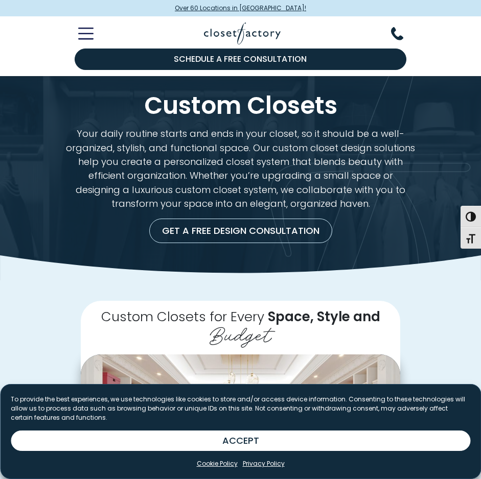  What do you see at coordinates (242, 33) in the screenshot?
I see `img: Closet Factory Logo` at bounding box center [242, 33].